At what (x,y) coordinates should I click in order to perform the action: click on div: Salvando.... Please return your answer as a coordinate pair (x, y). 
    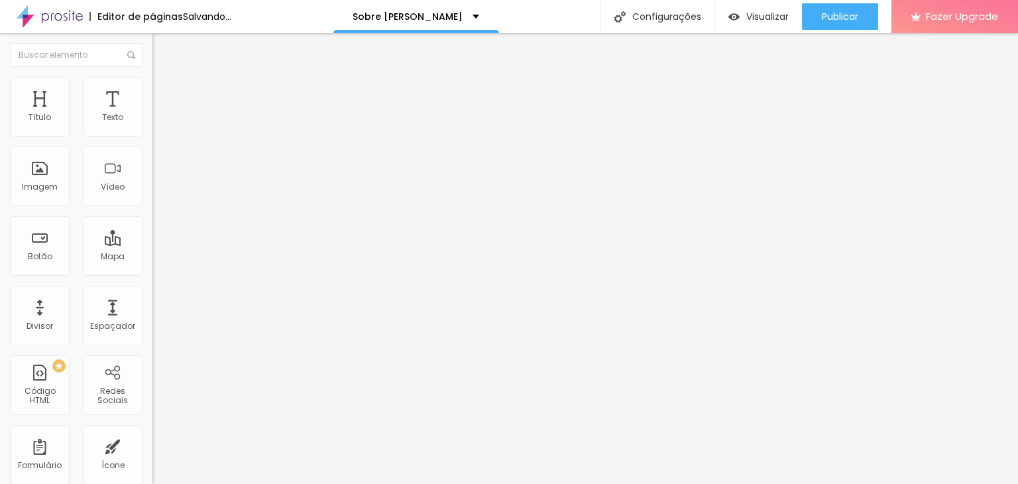
    Looking at the image, I should click on (207, 17).